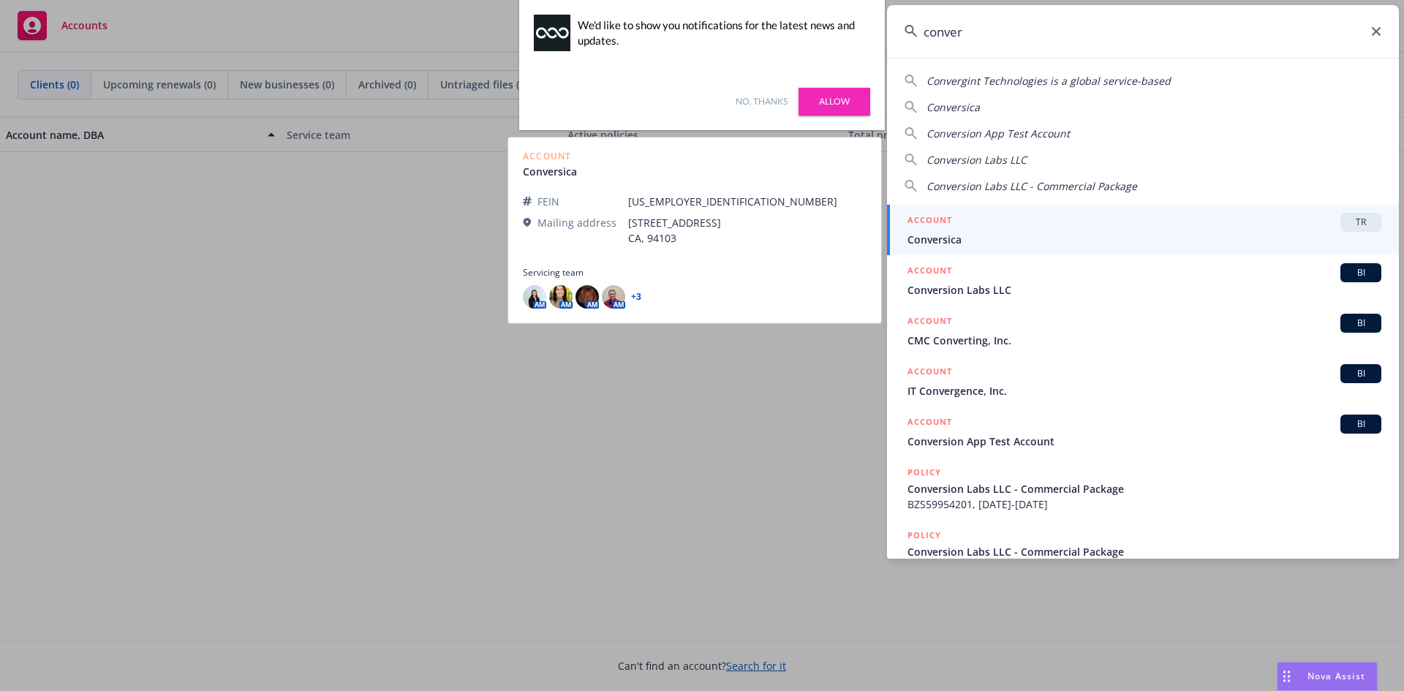 Image resolution: width=1404 pixels, height=691 pixels. What do you see at coordinates (1143, 230) in the screenshot?
I see `a: ACCOUNTTRConversica` at bounding box center [1143, 230].